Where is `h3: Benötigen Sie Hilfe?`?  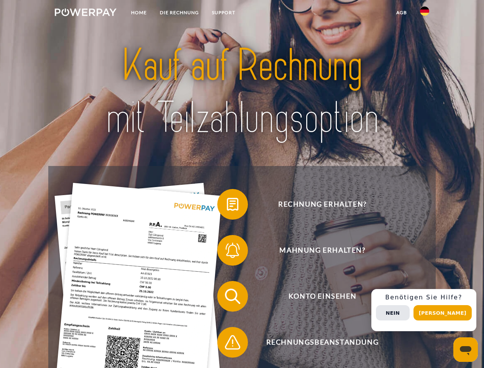 h3: Benötigen Sie Hilfe? is located at coordinates (424, 298).